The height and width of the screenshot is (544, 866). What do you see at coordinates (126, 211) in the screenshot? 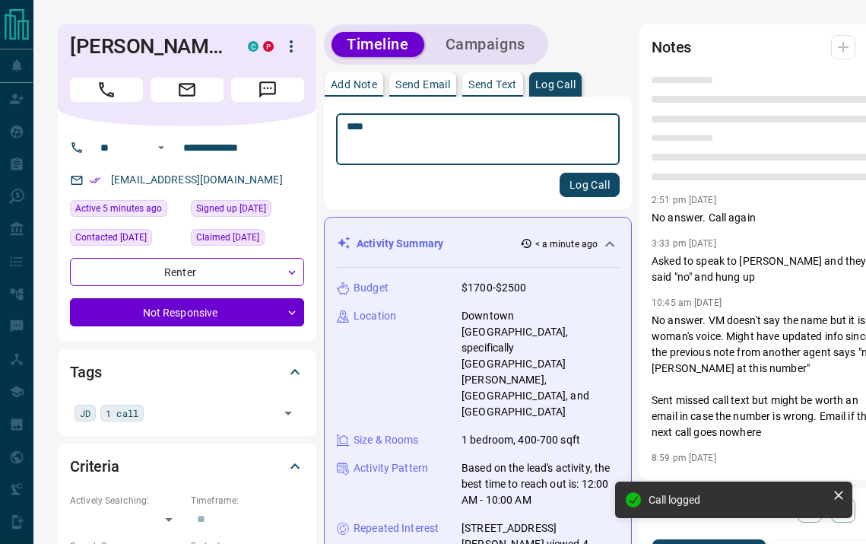
I see `div: Tue Aug 12 2025` at bounding box center [126, 211].